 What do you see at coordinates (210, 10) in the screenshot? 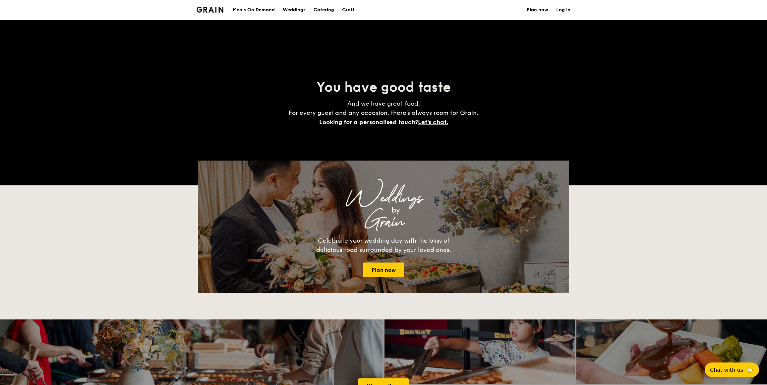
I see `a: Logotype` at bounding box center [210, 10].